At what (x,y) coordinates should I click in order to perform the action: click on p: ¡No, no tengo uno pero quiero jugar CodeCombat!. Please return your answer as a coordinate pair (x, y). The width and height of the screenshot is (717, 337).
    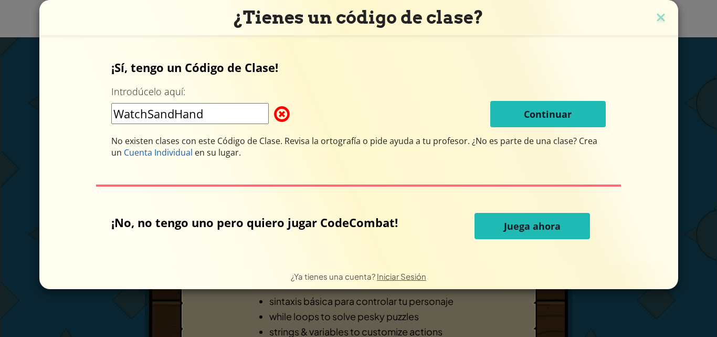
    Looking at the image, I should click on (258, 222).